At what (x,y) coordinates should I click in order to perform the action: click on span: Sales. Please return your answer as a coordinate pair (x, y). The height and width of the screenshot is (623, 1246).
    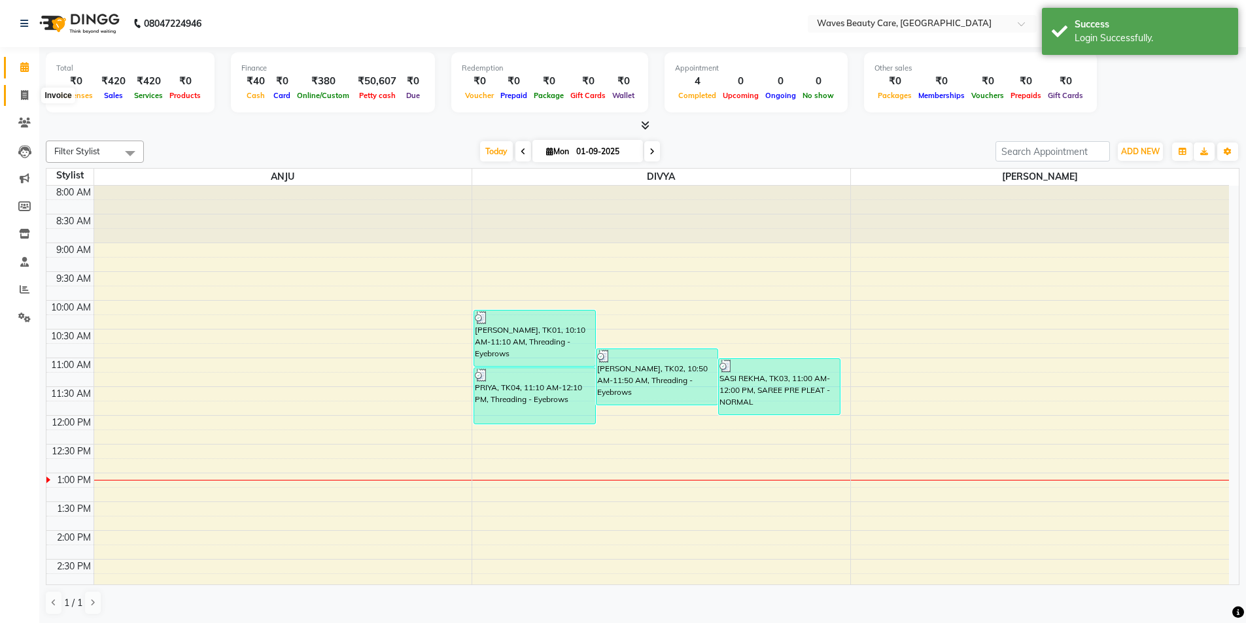
    Looking at the image, I should click on (113, 95).